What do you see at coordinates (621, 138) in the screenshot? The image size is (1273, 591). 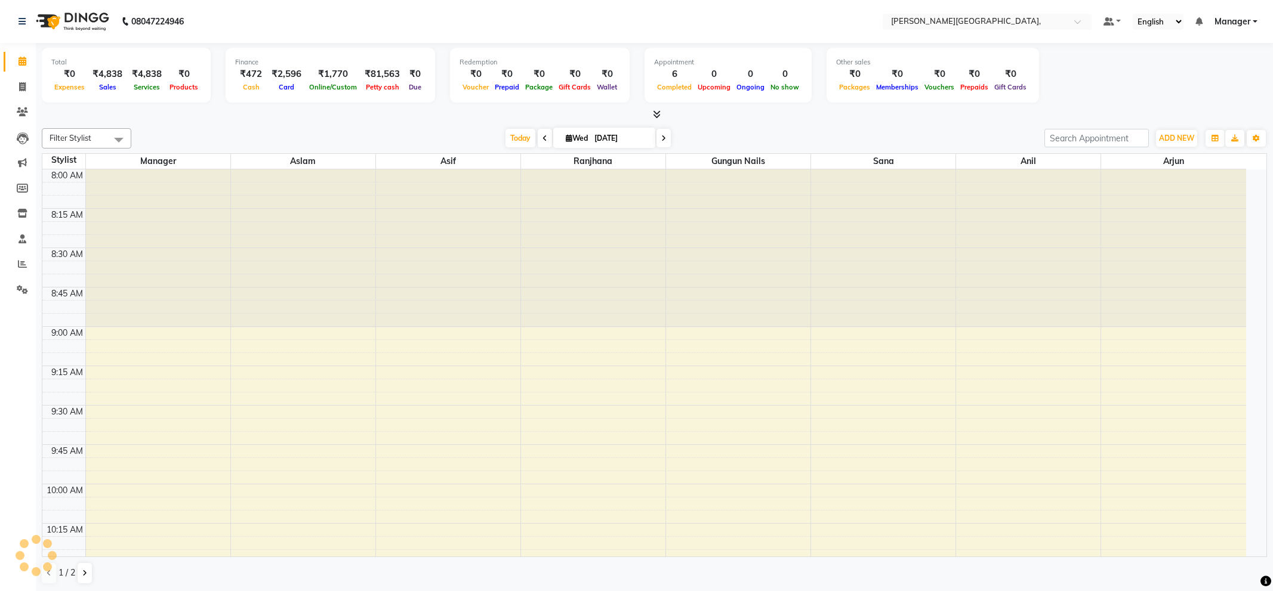 I see `input: 2025-09-03` at bounding box center [621, 138].